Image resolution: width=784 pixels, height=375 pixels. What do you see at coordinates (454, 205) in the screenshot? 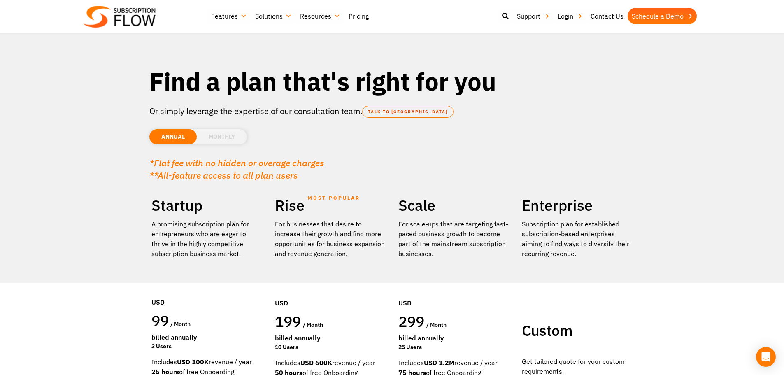
I see `h2: Scale` at bounding box center [454, 205].